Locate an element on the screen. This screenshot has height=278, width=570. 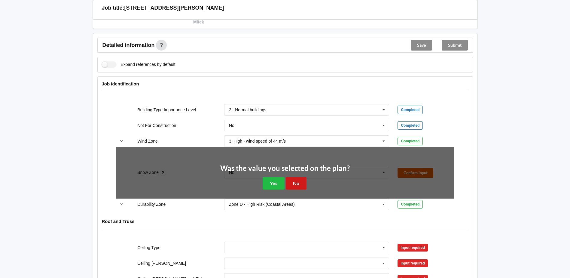
label: Expand references by default is located at coordinates (138, 64).